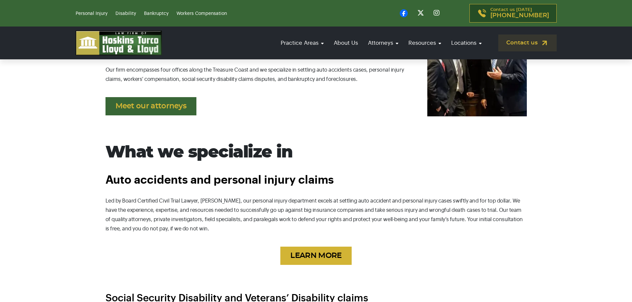  Describe the element at coordinates (316, 180) in the screenshot. I see `h2: Auto accidents and personal injury claims` at that location.